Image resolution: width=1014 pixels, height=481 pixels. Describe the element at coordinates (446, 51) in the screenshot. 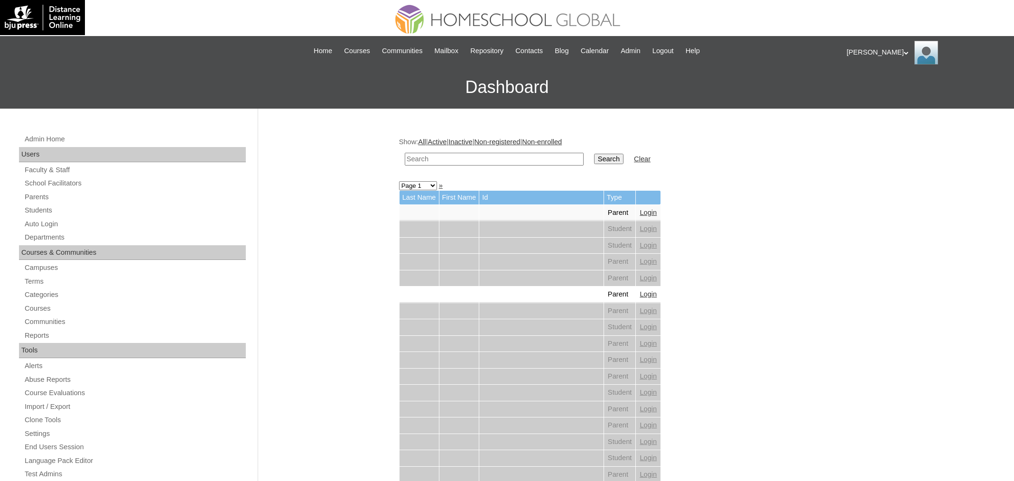

I see `span: Mailbox` at that location.